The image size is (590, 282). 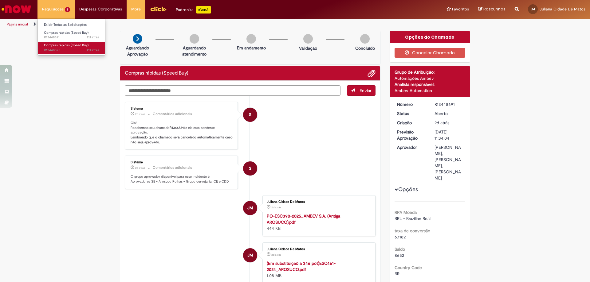 I want to click on b: R13448691, so click(x=177, y=128).